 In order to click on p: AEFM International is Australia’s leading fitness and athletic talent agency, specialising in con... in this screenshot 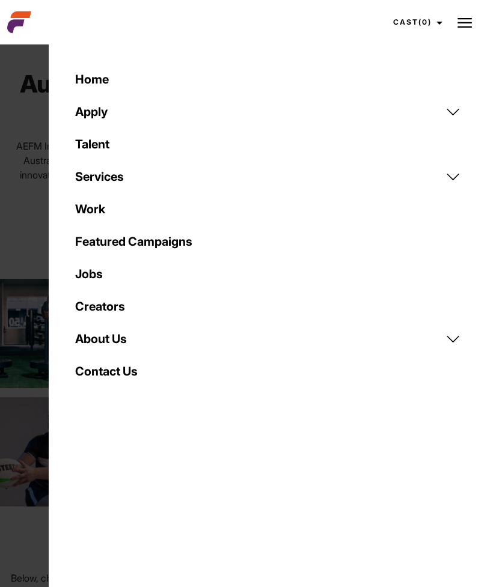, I will do `click(244, 168)`.